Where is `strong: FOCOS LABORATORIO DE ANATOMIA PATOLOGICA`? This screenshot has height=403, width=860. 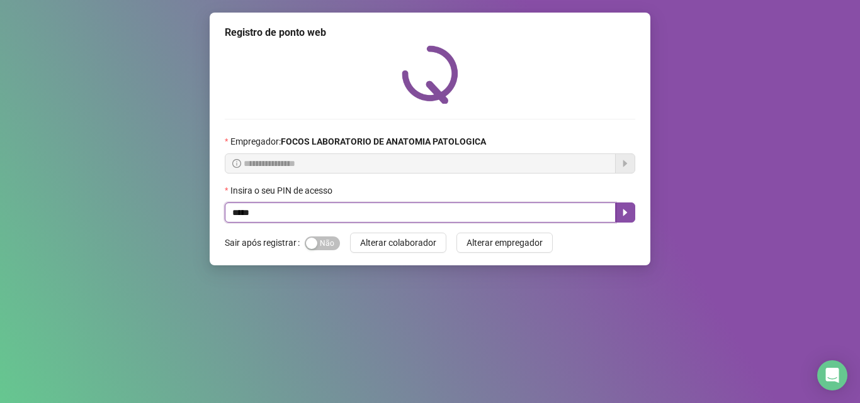 strong: FOCOS LABORATORIO DE ANATOMIA PATOLOGICA is located at coordinates (383, 142).